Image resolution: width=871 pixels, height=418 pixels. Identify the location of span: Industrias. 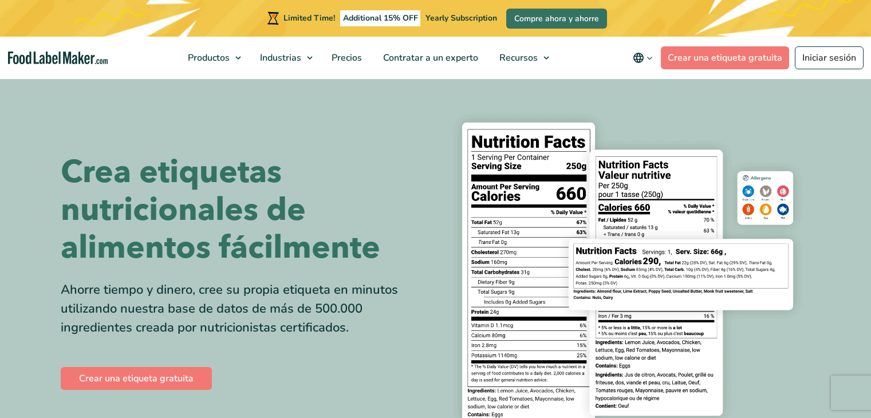
(279, 58).